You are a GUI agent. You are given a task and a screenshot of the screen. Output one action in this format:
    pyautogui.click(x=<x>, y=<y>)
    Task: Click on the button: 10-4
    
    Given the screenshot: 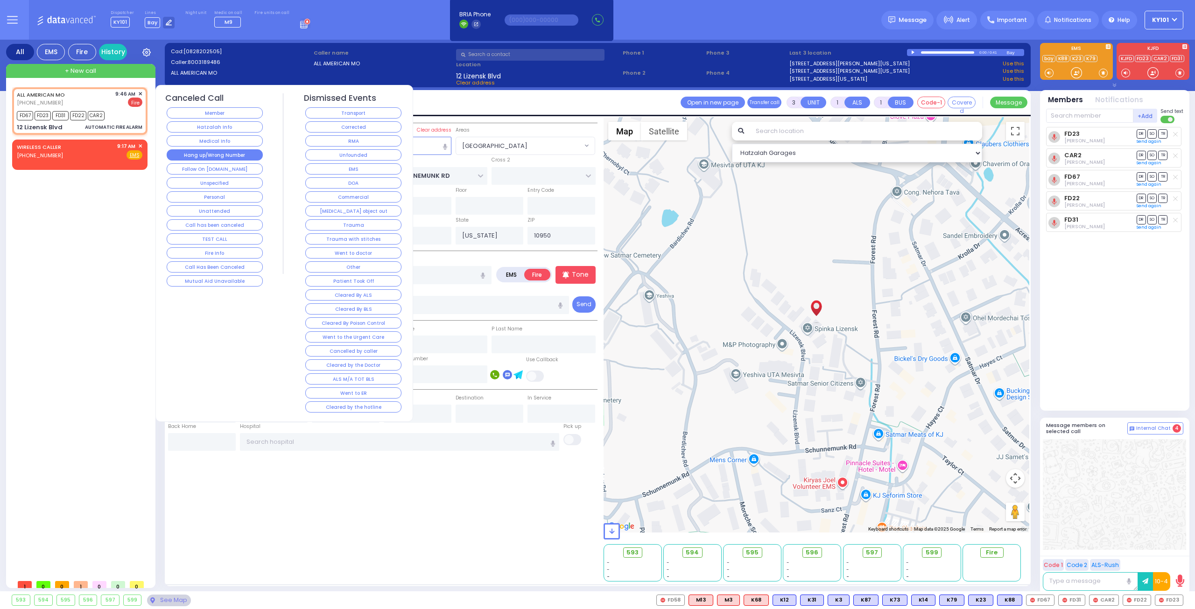 What is the action you would take?
    pyautogui.click(x=1161, y=581)
    